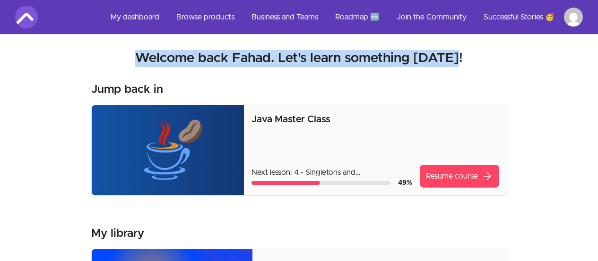 This screenshot has height=261, width=598. Describe the element at coordinates (460, 176) in the screenshot. I see `a: Resume coursearrow_forward` at that location.